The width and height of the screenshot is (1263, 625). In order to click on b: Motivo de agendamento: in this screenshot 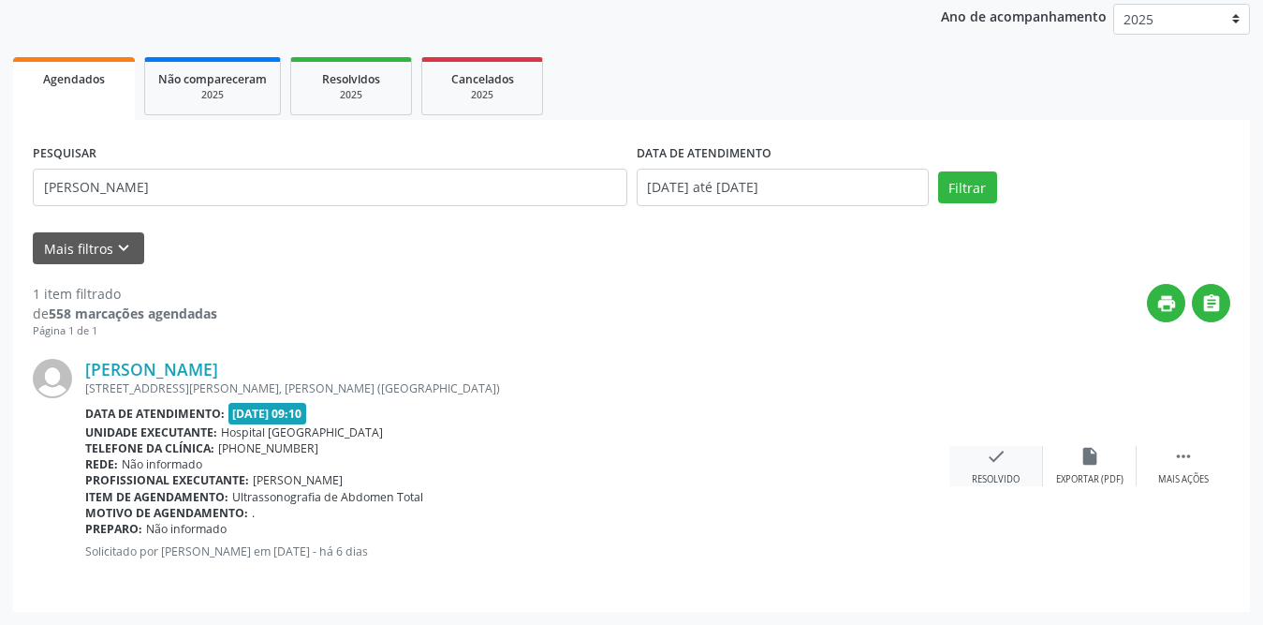, I will do `click(167, 512)`.